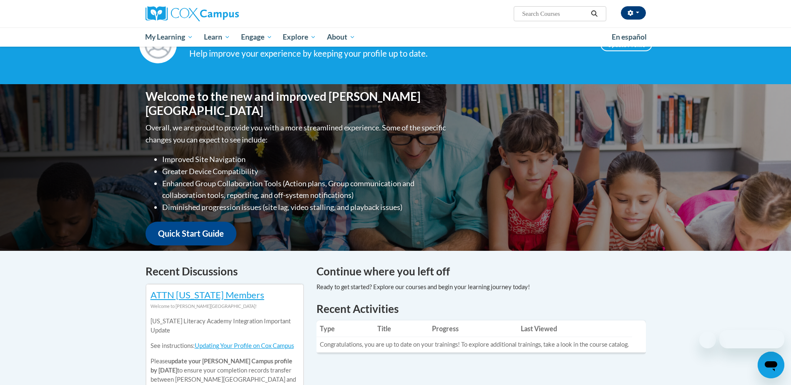 This screenshot has height=385, width=791. I want to click on a: Cox Campus, so click(225, 14).